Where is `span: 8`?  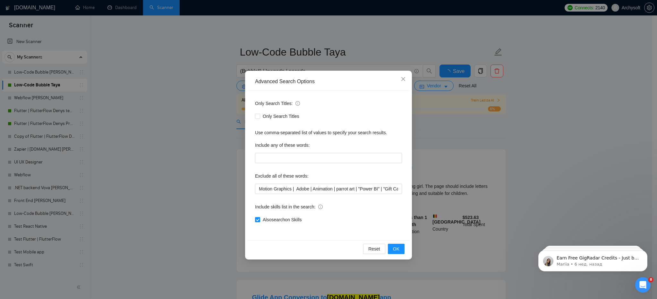
span: 8 is located at coordinates (651, 279).